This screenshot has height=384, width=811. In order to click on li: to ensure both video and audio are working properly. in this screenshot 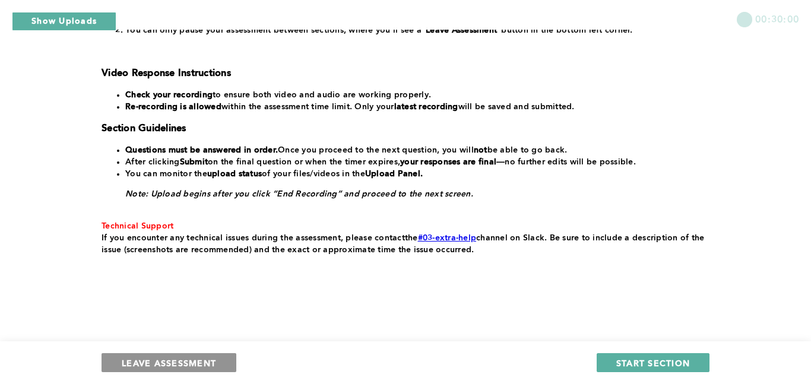, I will do `click(415, 95)`.